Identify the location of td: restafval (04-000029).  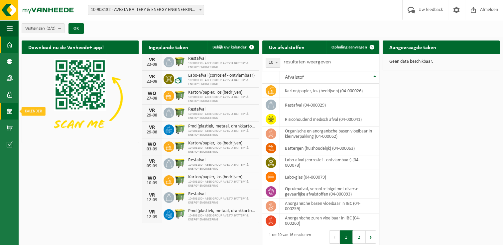
(330, 105).